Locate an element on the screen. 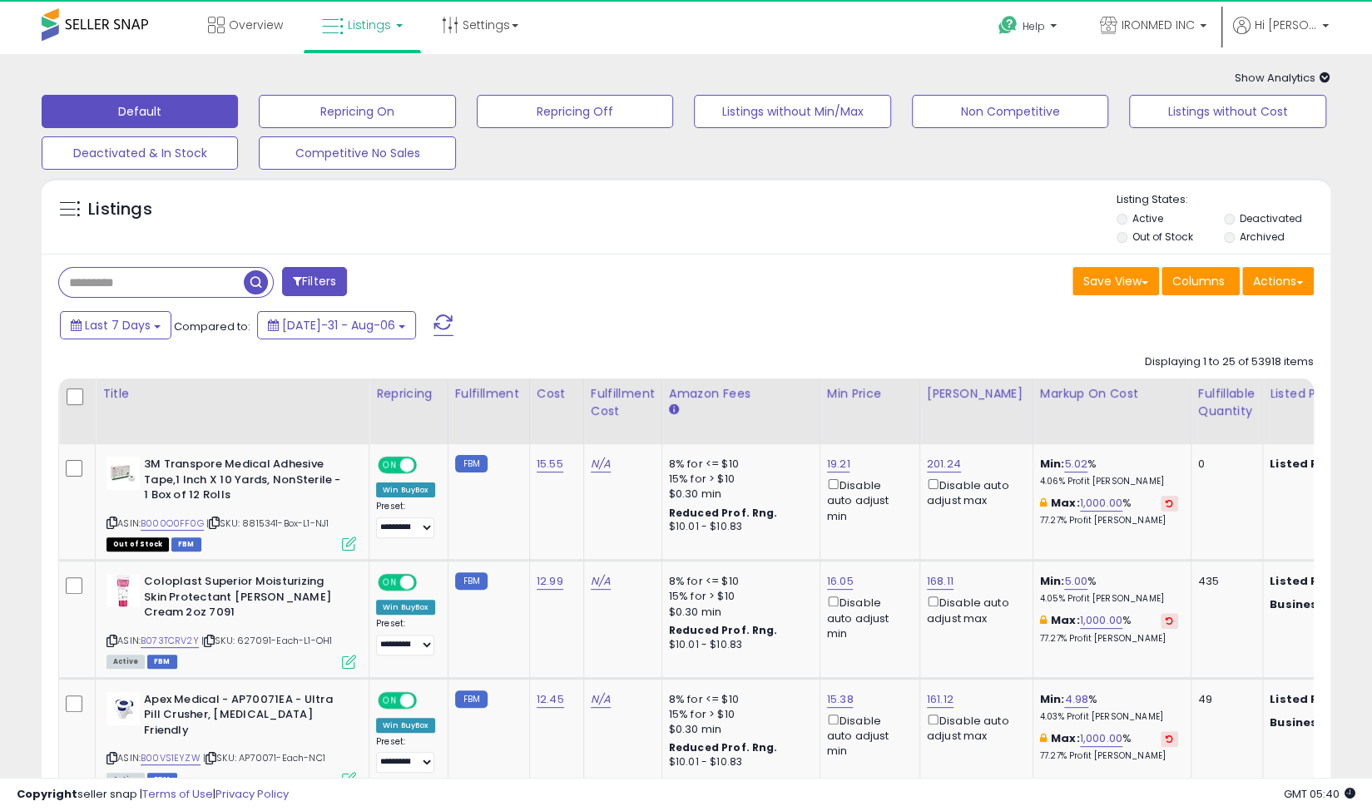 This screenshot has height=811, width=1372. button: Default is located at coordinates (140, 111).